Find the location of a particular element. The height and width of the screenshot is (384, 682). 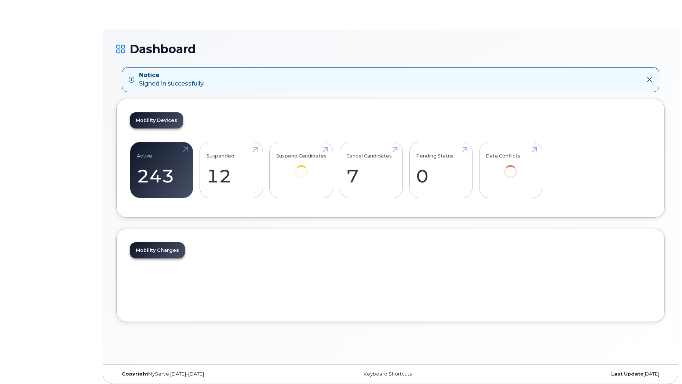

a: Suspend Candidates is located at coordinates (301, 167).